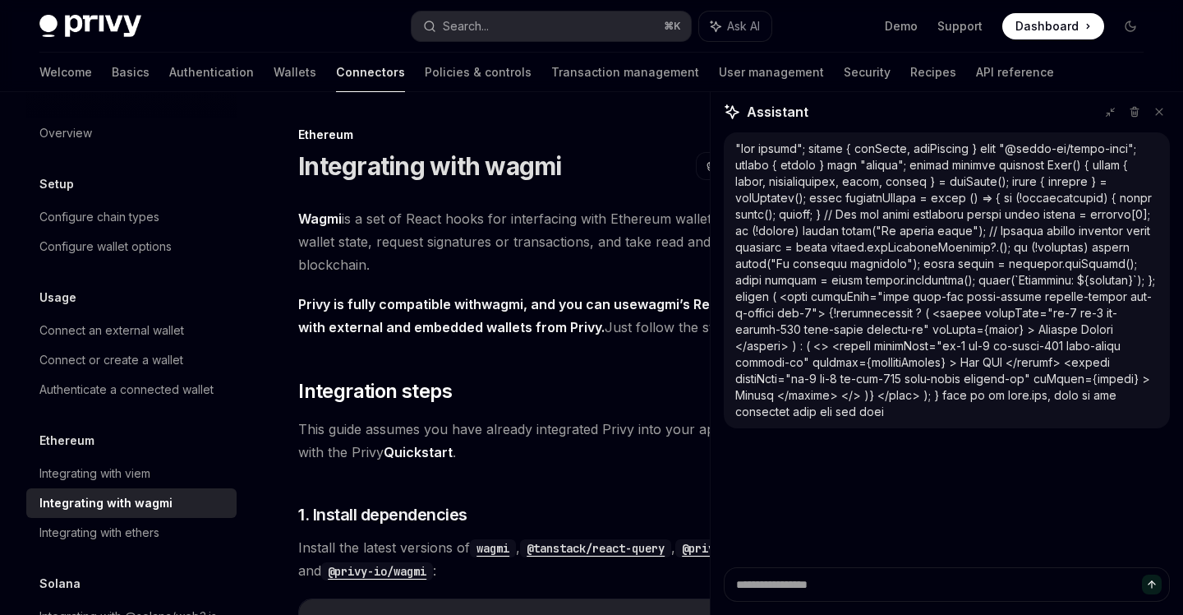  What do you see at coordinates (466, 26) in the screenshot?
I see `div: Search...` at bounding box center [466, 26].